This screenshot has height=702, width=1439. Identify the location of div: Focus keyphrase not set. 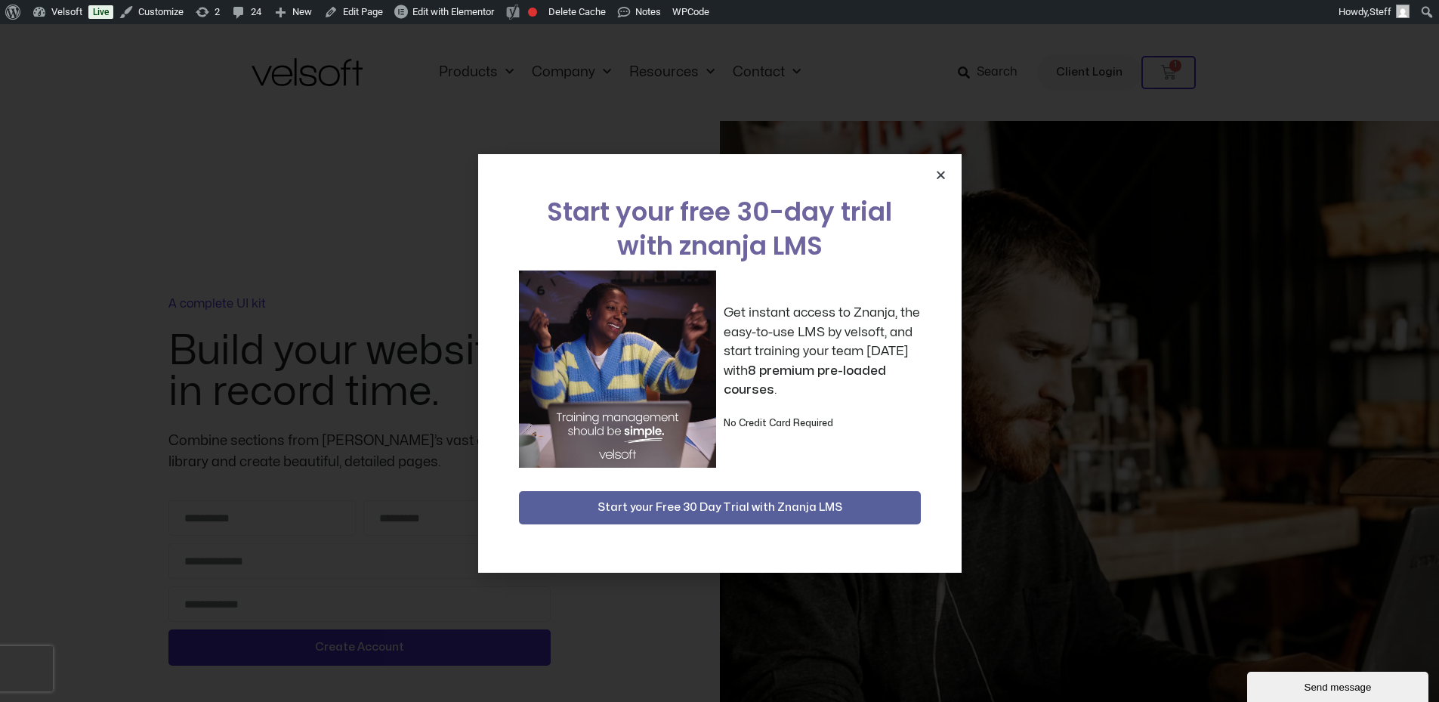
(532, 12).